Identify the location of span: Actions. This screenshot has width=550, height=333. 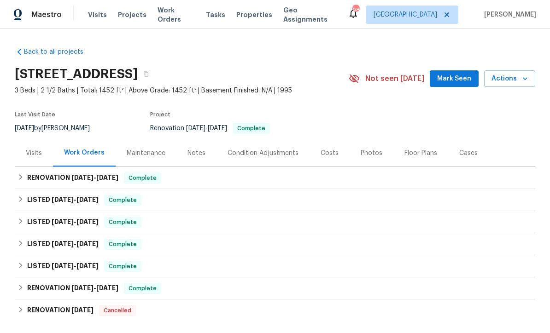
(509, 79).